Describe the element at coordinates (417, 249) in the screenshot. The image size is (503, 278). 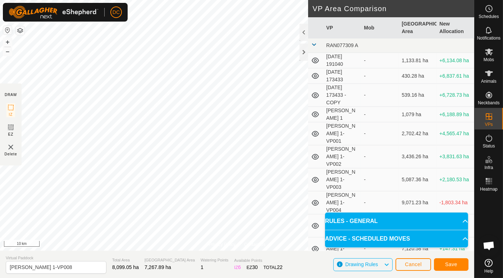
I see `td: 7,120.58 ha` at that location.